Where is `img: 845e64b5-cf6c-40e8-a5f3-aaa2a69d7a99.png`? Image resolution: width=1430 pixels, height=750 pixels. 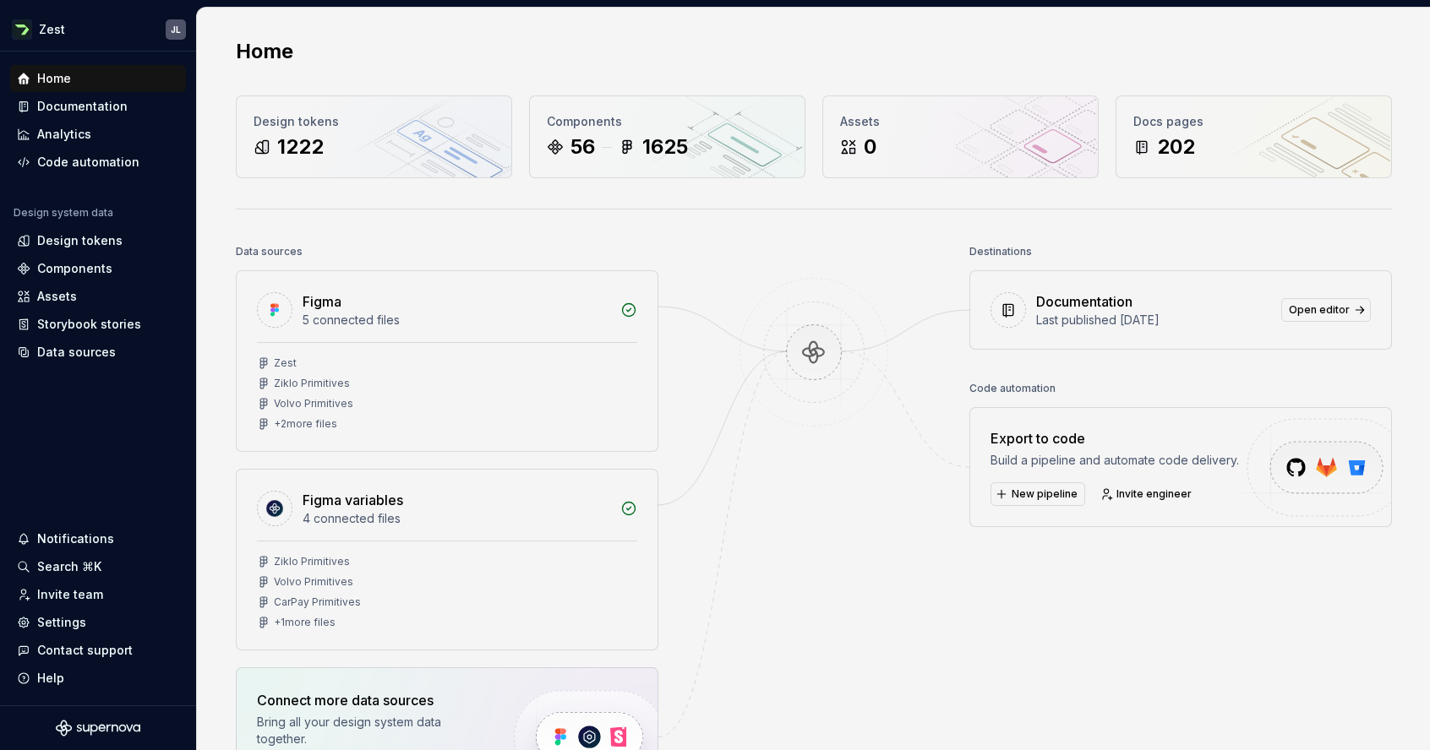 img: 845e64b5-cf6c-40e8-a5f3-aaa2a69d7a99.png is located at coordinates (22, 30).